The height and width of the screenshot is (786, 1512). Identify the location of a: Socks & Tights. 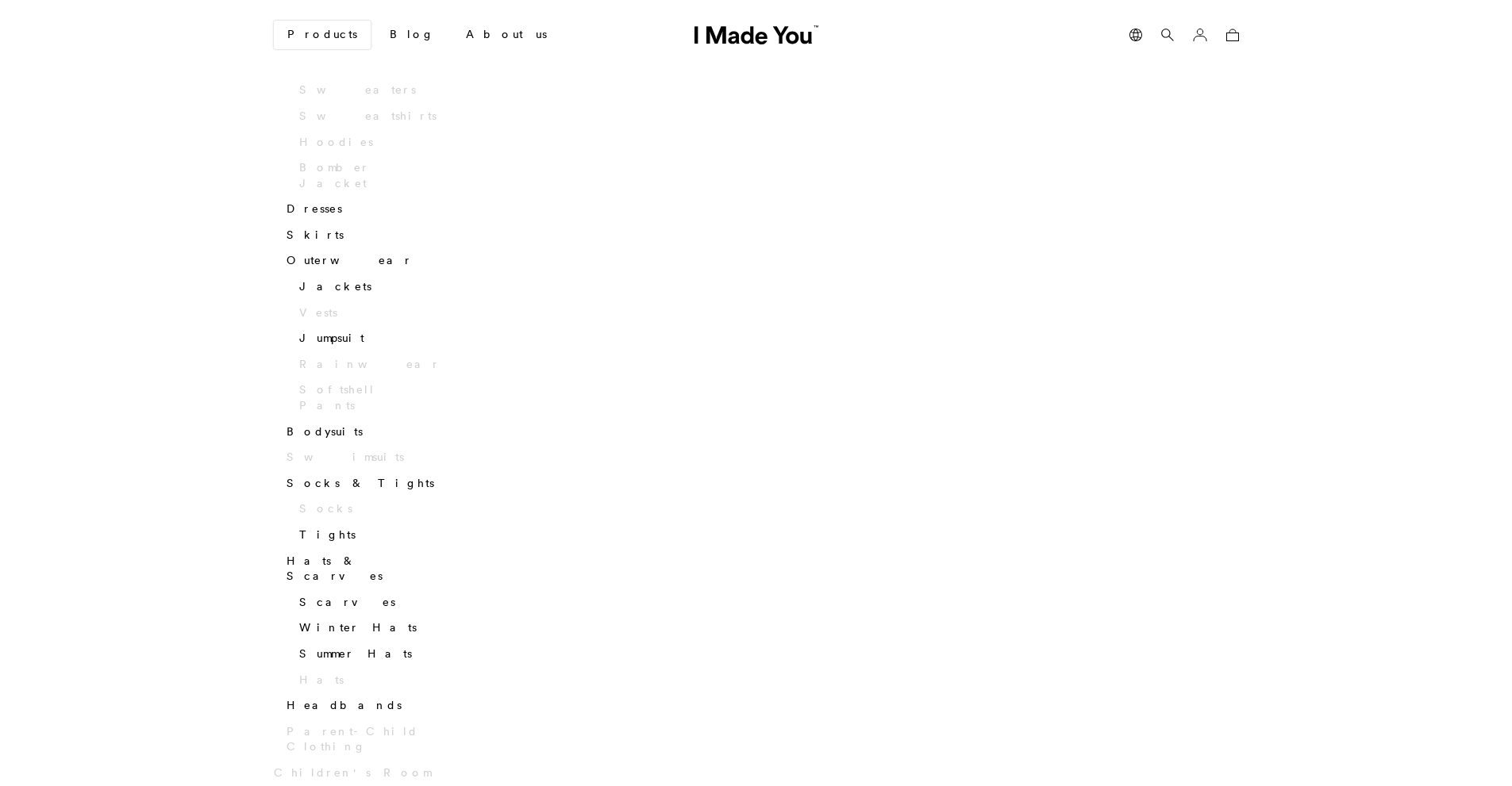
(360, 483).